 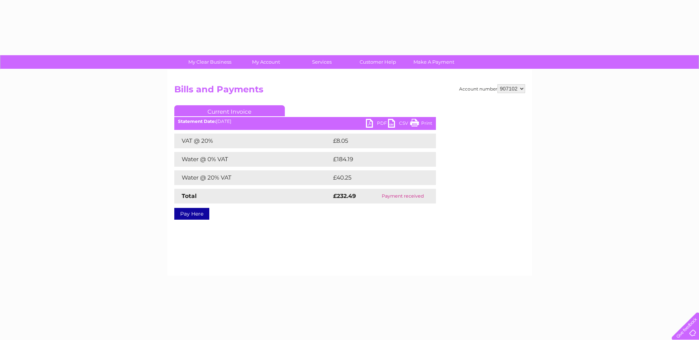 What do you see at coordinates (378, 62) in the screenshot?
I see `a: Customer Help` at bounding box center [378, 62].